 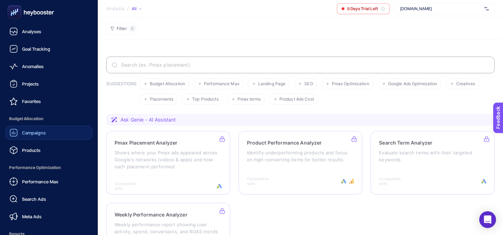 What do you see at coordinates (49, 49) in the screenshot?
I see `a: Goal Tracking` at bounding box center [49, 49].